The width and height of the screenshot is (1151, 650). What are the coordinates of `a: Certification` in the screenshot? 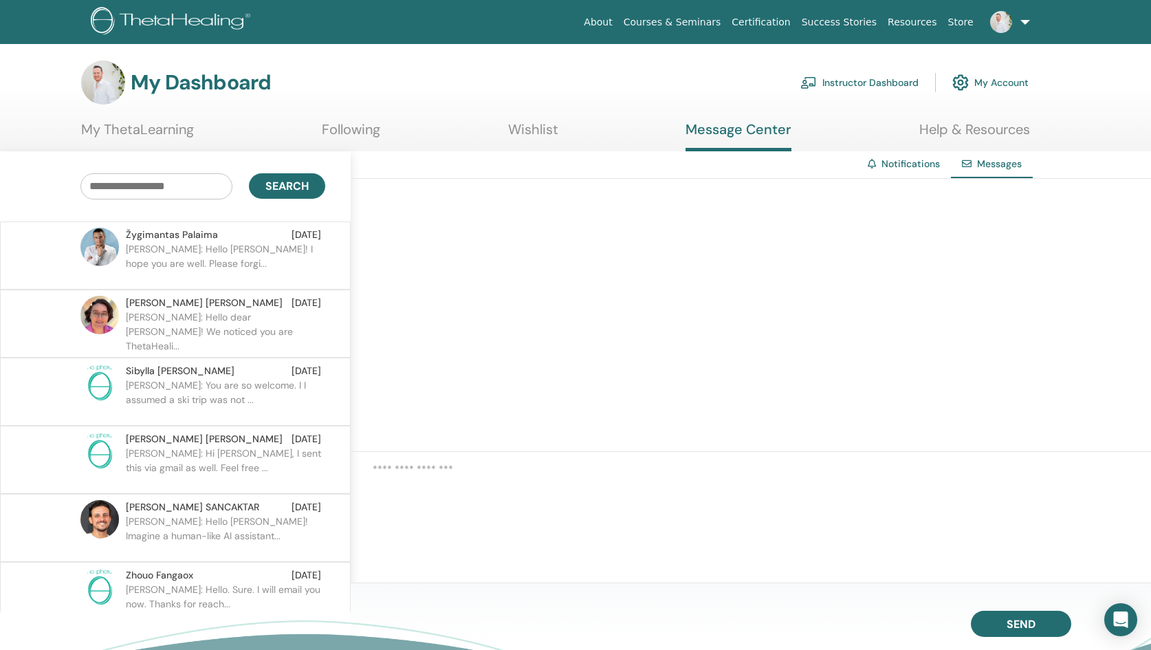 It's located at (760, 22).